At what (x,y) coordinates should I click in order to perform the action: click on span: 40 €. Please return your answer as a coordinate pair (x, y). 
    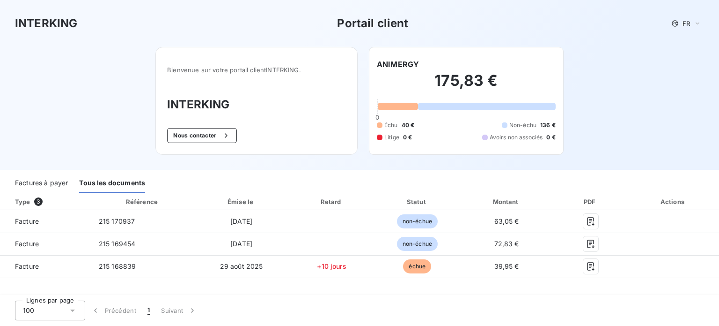
    Looking at the image, I should click on (408, 125).